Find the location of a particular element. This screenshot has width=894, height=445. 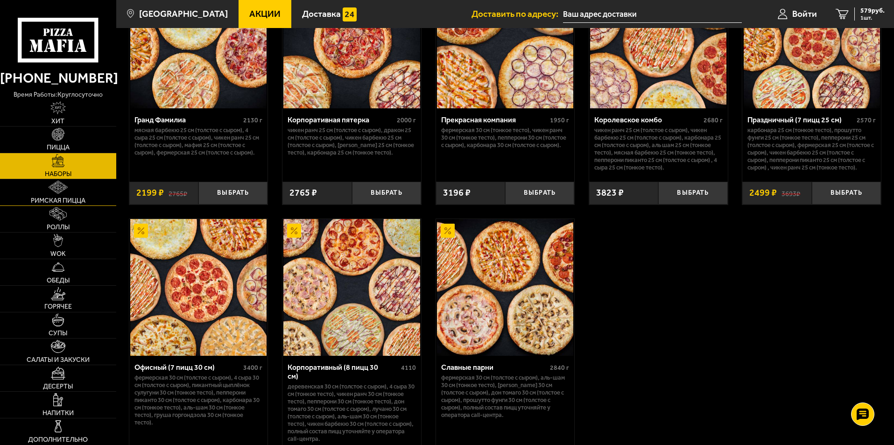

span: Акции is located at coordinates (265, 14).